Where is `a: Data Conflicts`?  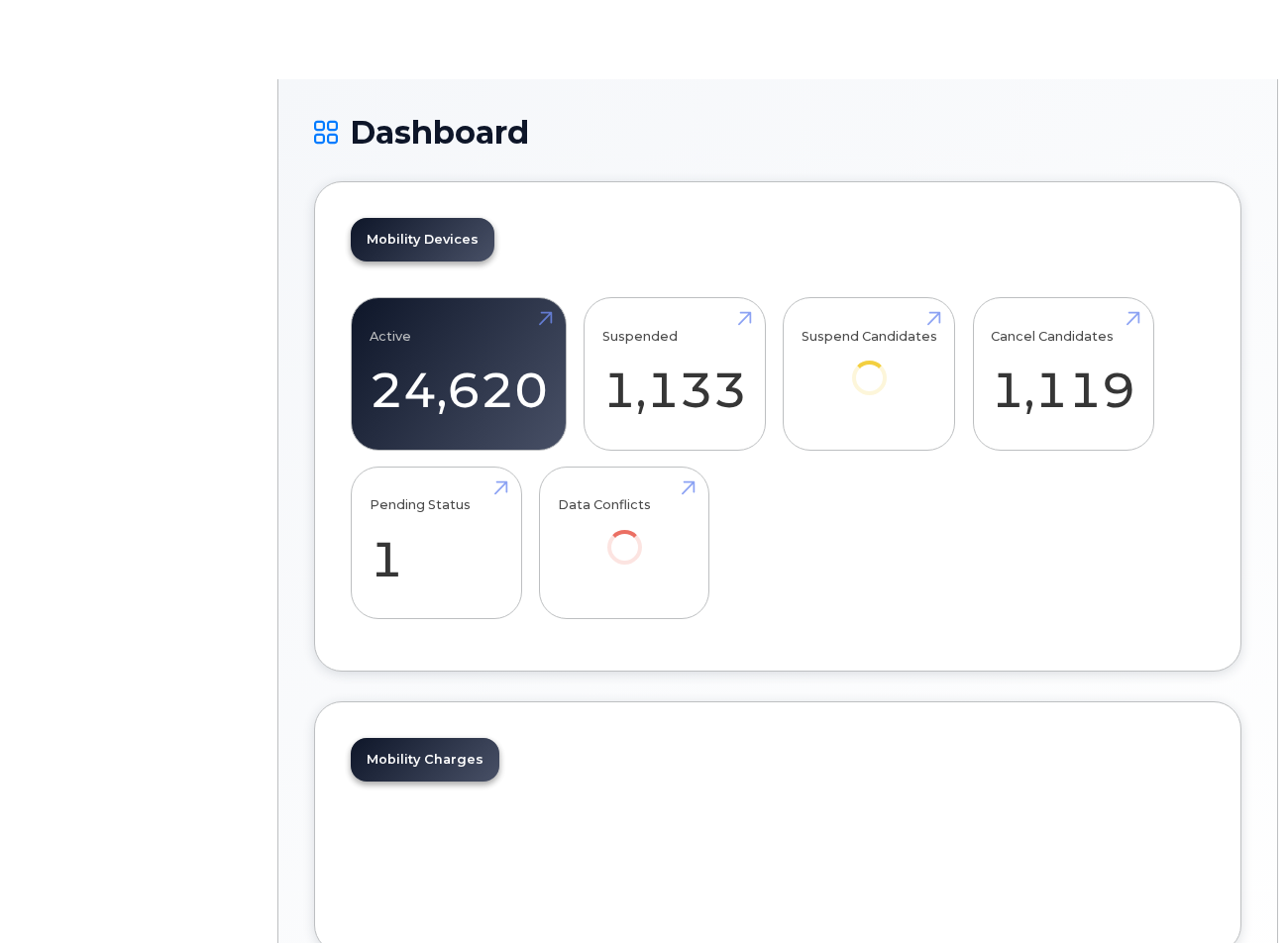 a: Data Conflicts is located at coordinates (625, 534).